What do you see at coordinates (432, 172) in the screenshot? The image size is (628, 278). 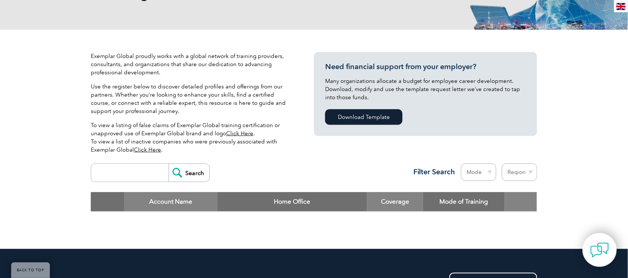 I see `h3: Filter Search` at bounding box center [432, 172].